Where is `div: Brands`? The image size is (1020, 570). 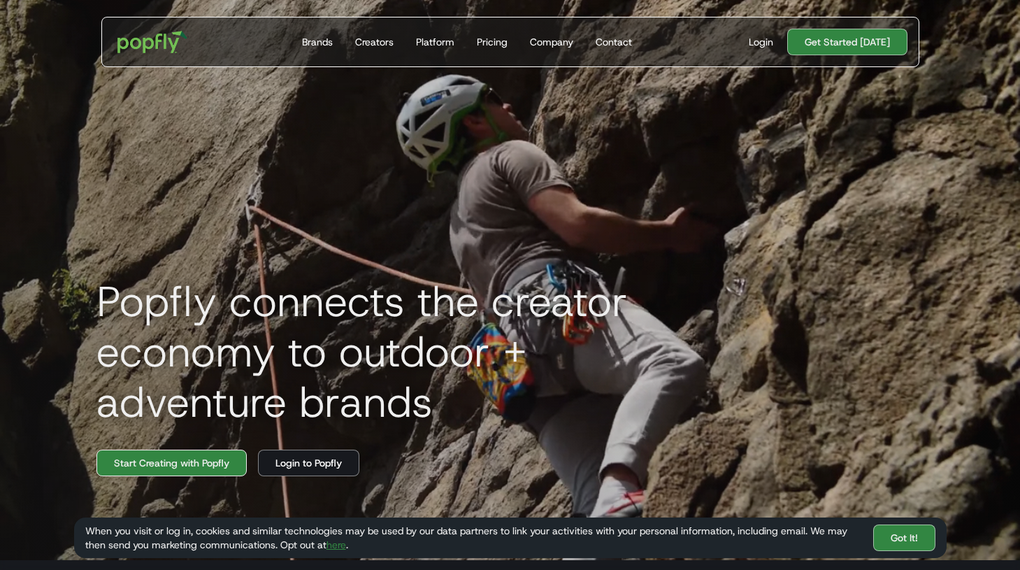 div: Brands is located at coordinates (318, 42).